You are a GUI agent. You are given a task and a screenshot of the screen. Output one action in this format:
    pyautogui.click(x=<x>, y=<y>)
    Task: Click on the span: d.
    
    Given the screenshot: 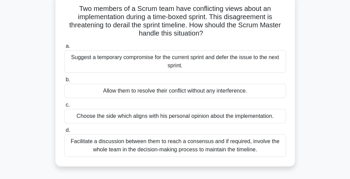 What is the action you would take?
    pyautogui.click(x=68, y=130)
    